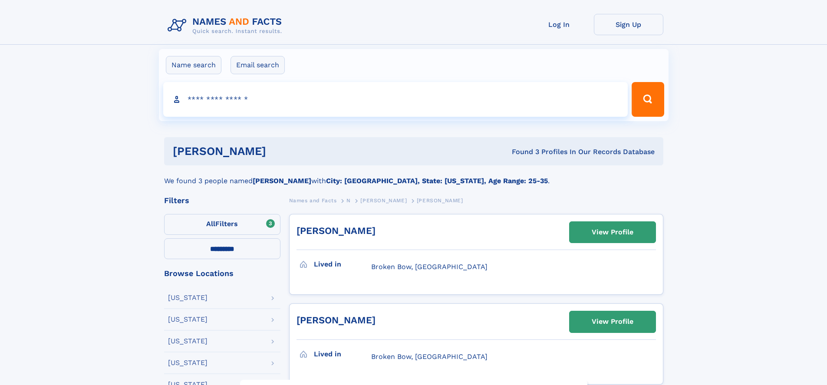 The height and width of the screenshot is (385, 827). What do you see at coordinates (559, 24) in the screenshot?
I see `a: Log In` at bounding box center [559, 24].